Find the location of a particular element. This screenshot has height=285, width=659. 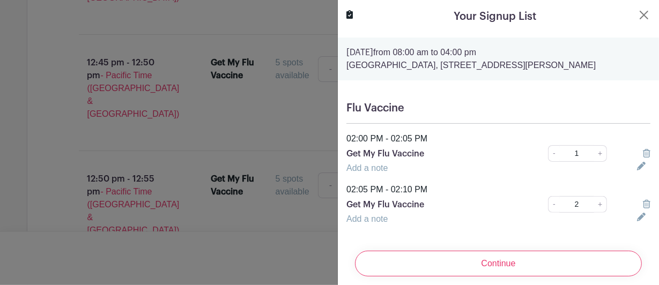

h5: Flu Vaccine is located at coordinates (498, 108).